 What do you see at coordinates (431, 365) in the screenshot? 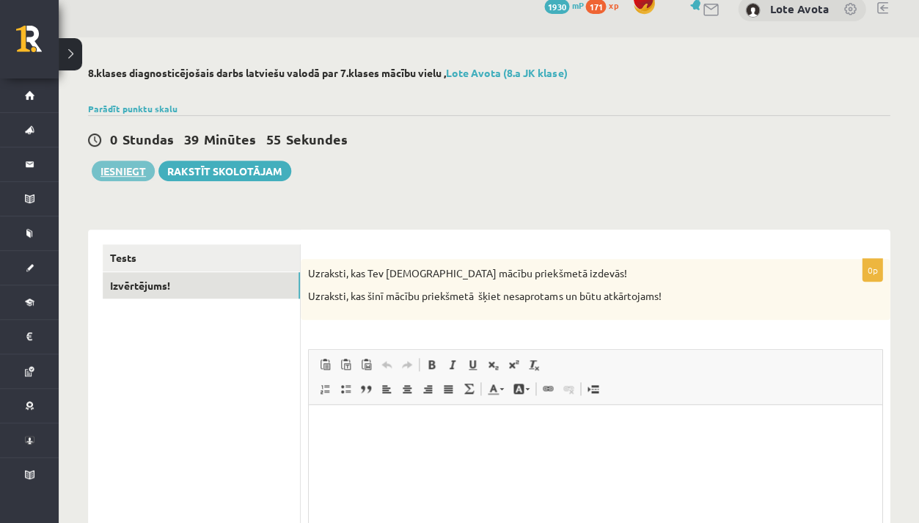
I see `a: Bold (⌘+B)` at bounding box center [431, 365].